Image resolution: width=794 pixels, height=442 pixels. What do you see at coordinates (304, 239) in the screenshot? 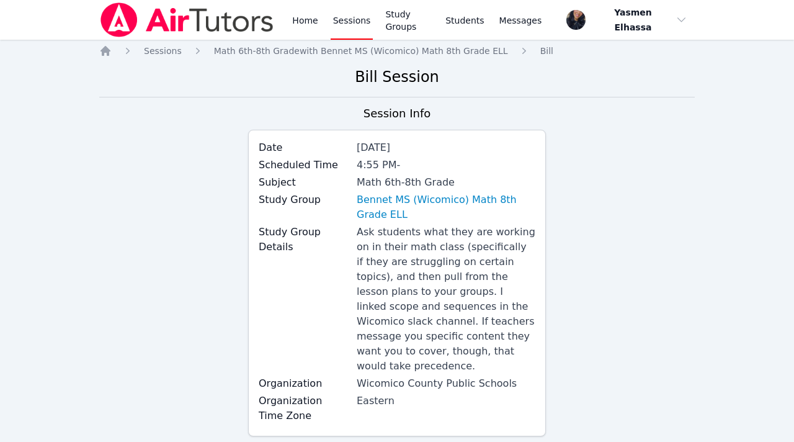
I see `label: Study Group Details` at bounding box center [304, 239].